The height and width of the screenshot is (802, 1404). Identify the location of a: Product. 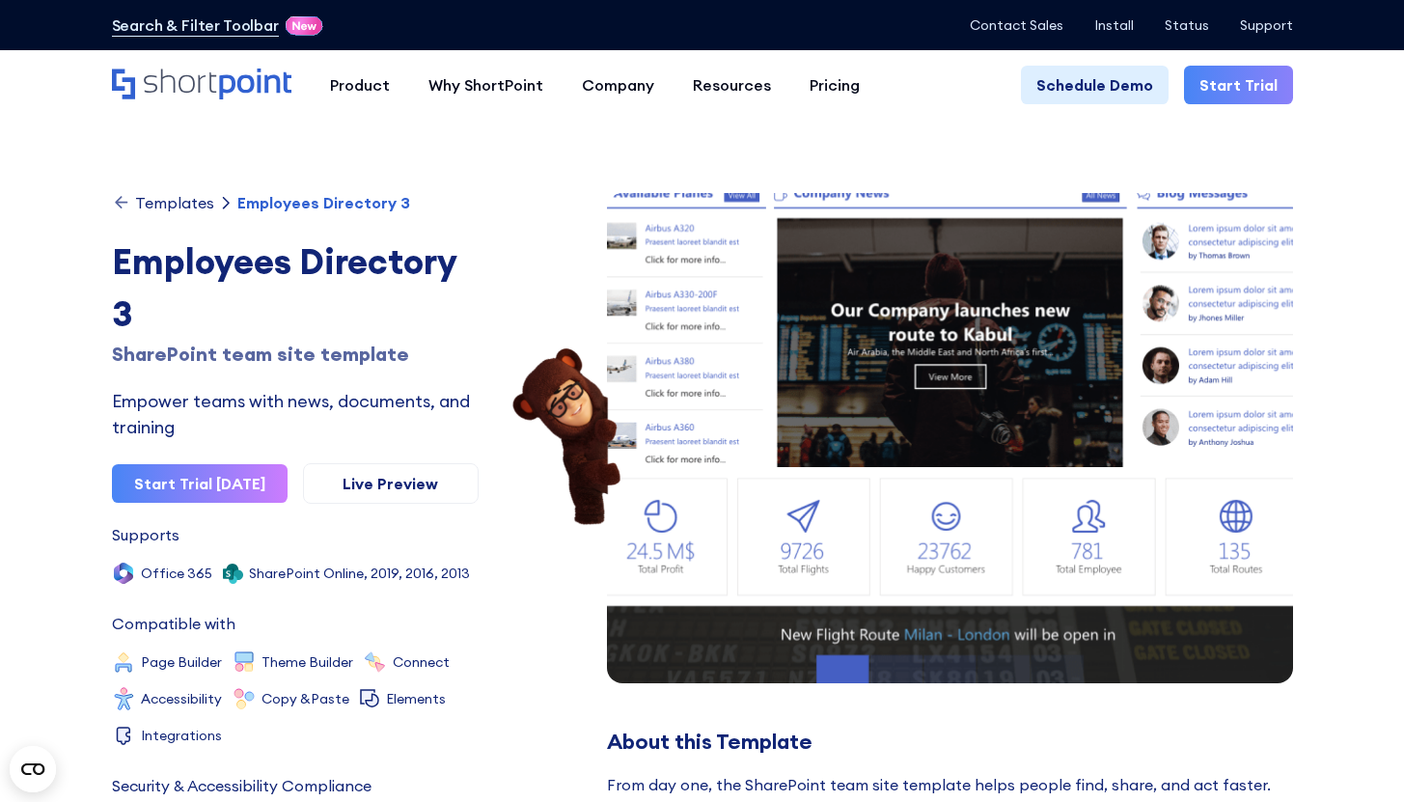
(360, 85).